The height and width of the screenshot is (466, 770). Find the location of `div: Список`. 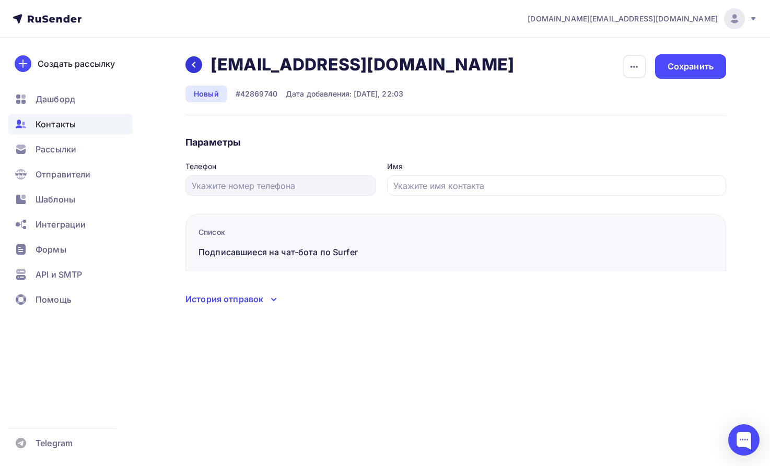

div: Список is located at coordinates (288, 232).